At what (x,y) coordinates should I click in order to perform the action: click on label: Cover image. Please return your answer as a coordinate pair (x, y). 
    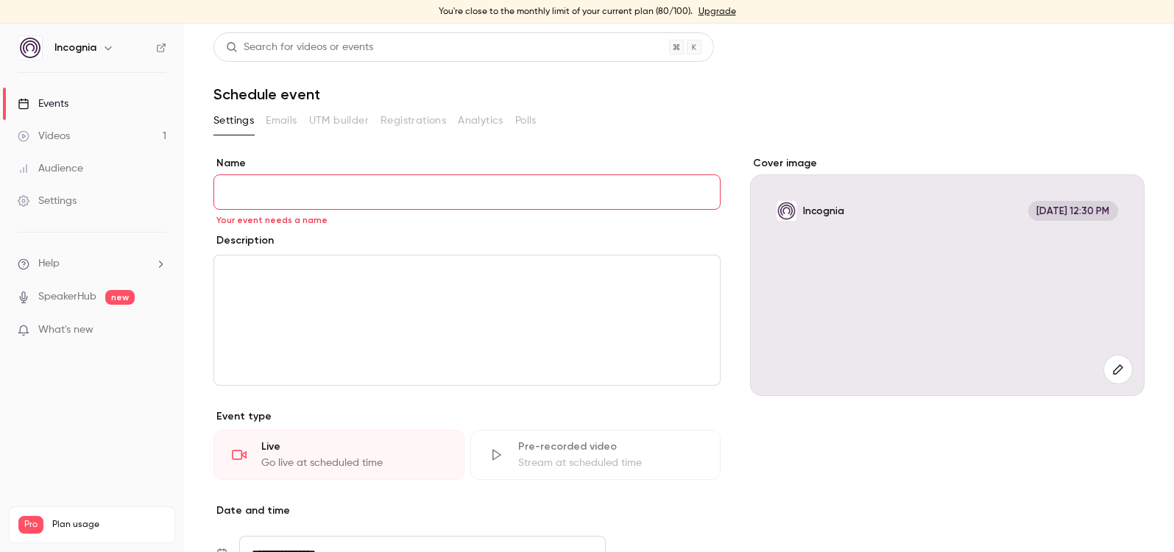
    Looking at the image, I should click on (947, 163).